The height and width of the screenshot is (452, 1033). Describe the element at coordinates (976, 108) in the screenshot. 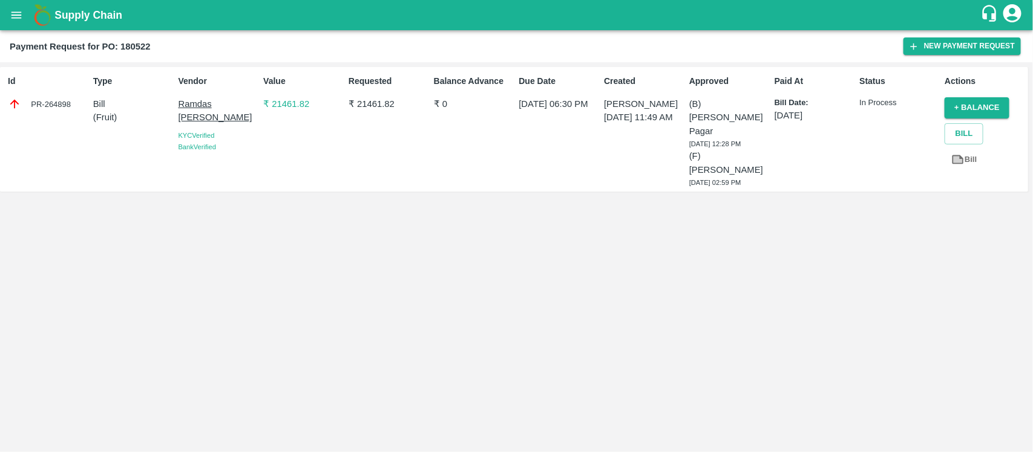

I see `button: + balance` at that location.